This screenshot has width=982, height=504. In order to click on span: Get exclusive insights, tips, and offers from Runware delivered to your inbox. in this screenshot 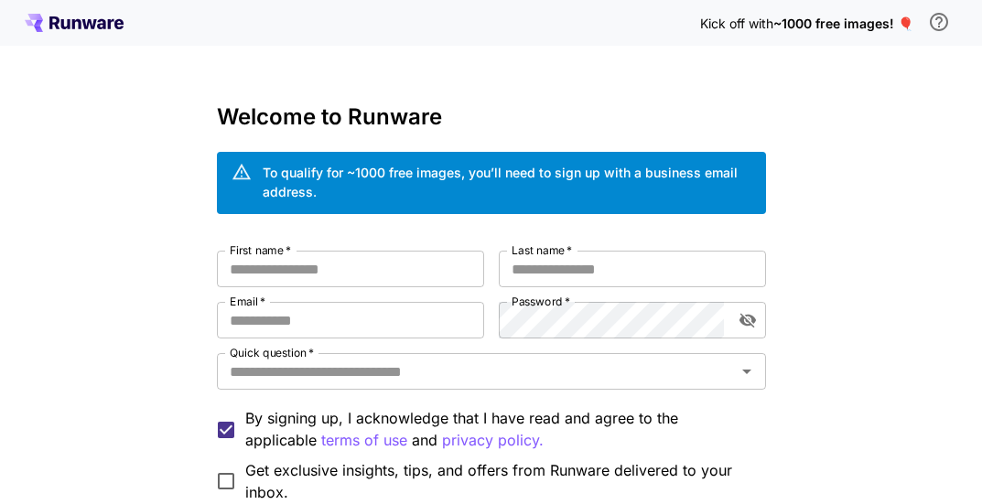, I will do `click(498, 481)`.